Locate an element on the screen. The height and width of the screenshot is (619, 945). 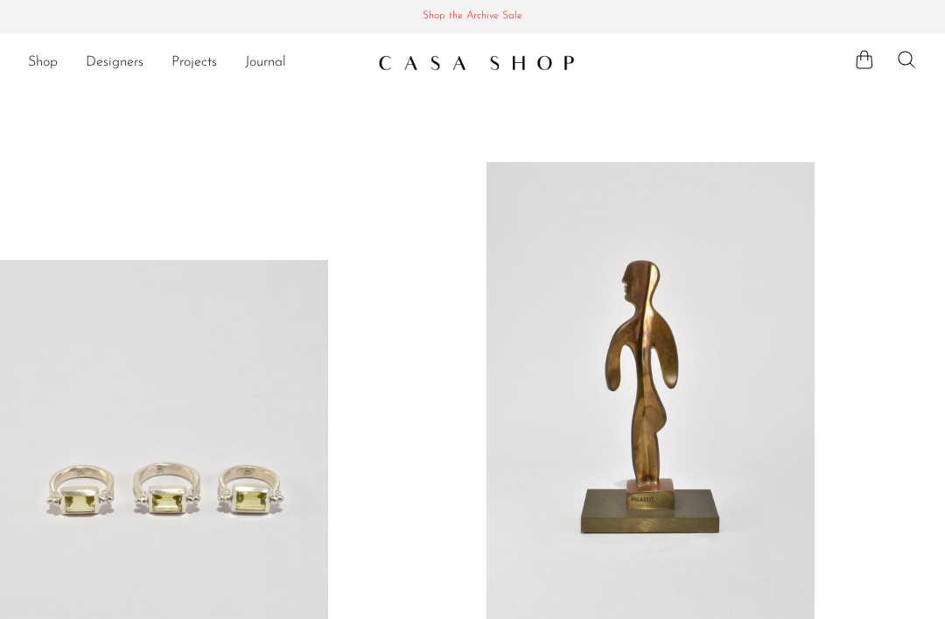
nav: Desktop navigation is located at coordinates (196, 63).